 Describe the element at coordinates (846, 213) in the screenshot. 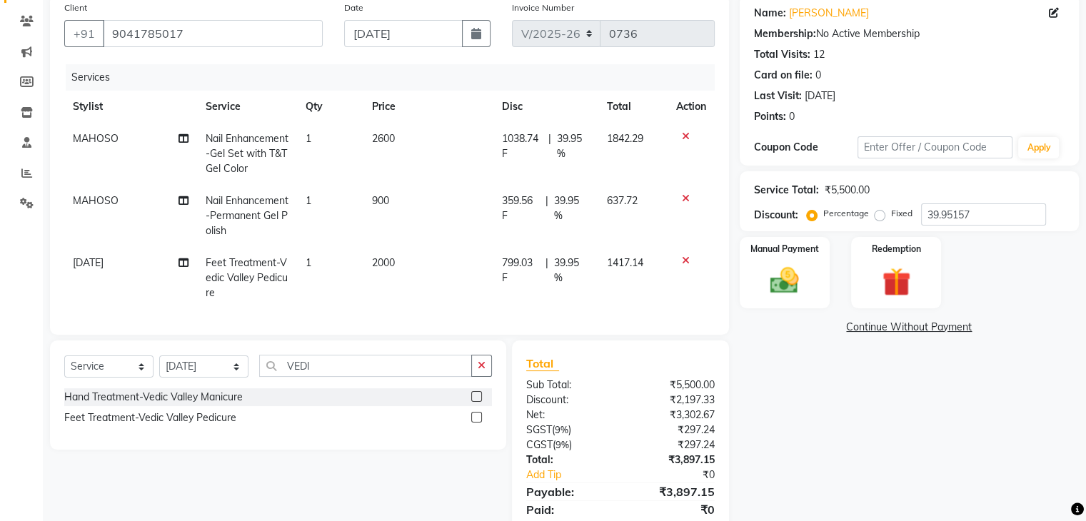

I see `label: Percentage` at that location.